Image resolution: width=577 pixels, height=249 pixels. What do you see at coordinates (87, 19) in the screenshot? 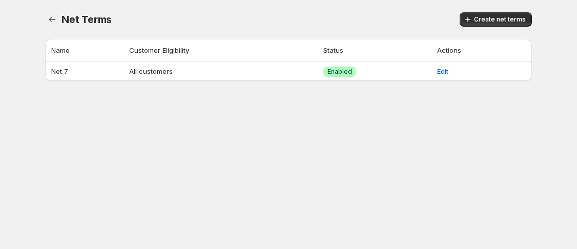
I see `span: Net Terms` at bounding box center [87, 19].